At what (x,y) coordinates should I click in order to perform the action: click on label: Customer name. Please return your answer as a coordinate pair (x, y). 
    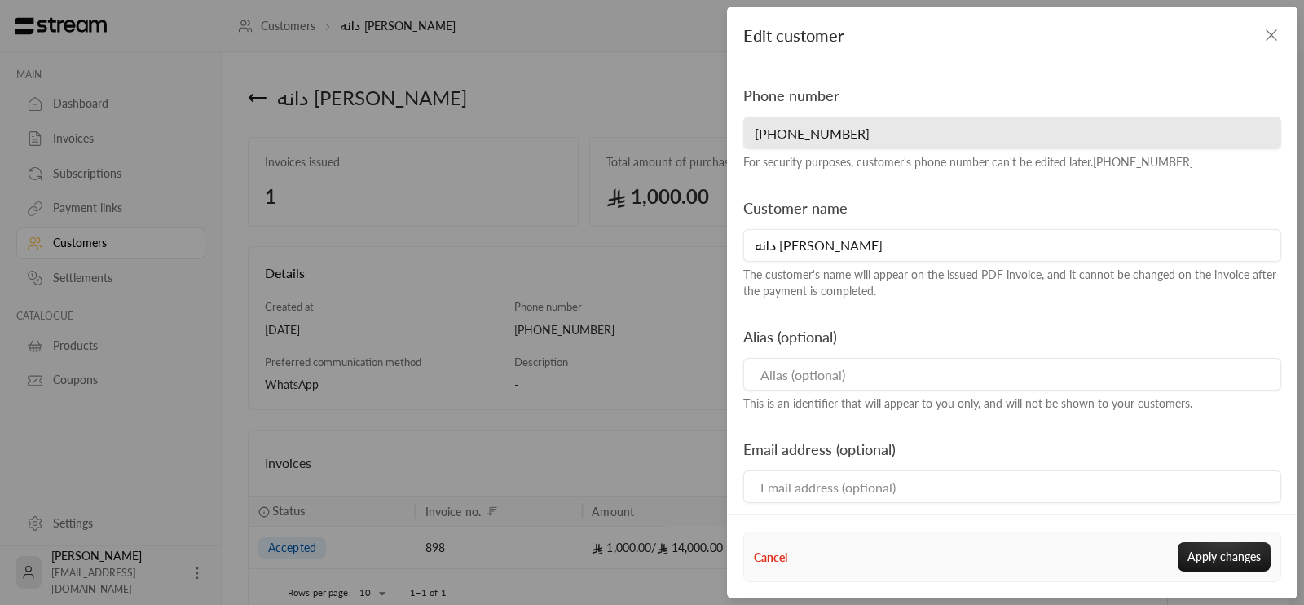
    Looking at the image, I should click on (795, 208).